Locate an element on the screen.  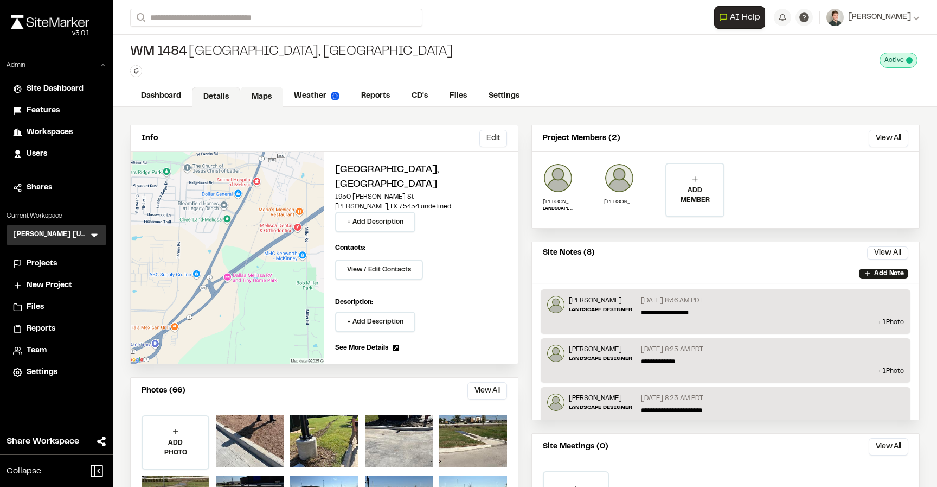
span: Site Dashboard is located at coordinates (55, 89).